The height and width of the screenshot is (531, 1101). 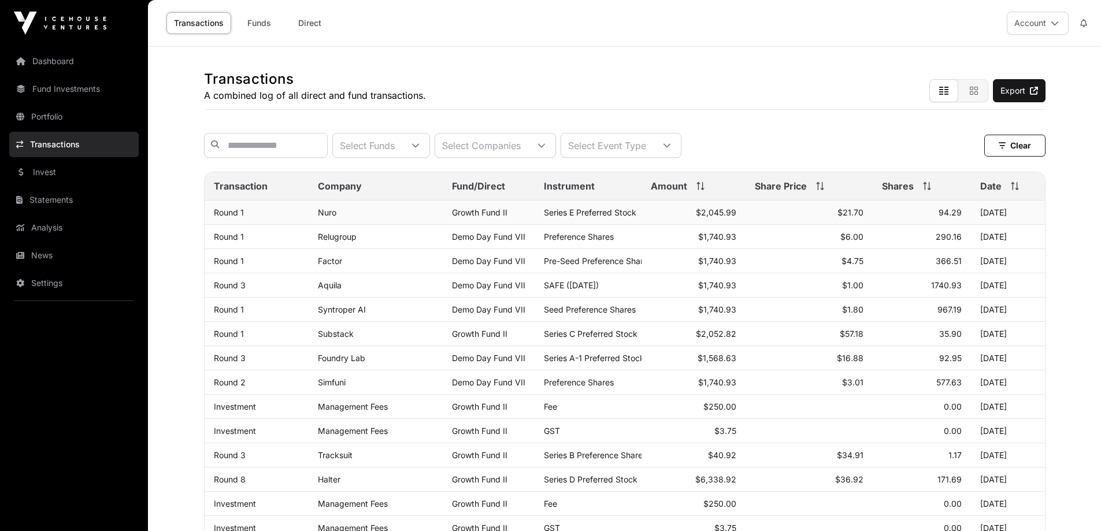 What do you see at coordinates (591, 333) in the screenshot?
I see `span: Series C Preferred Stock` at bounding box center [591, 333].